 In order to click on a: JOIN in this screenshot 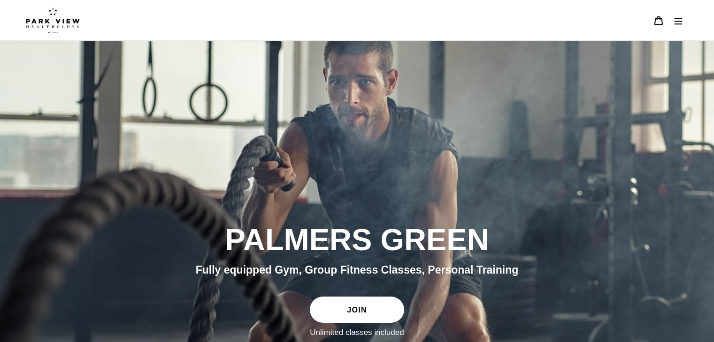, I will do `click(357, 310)`.